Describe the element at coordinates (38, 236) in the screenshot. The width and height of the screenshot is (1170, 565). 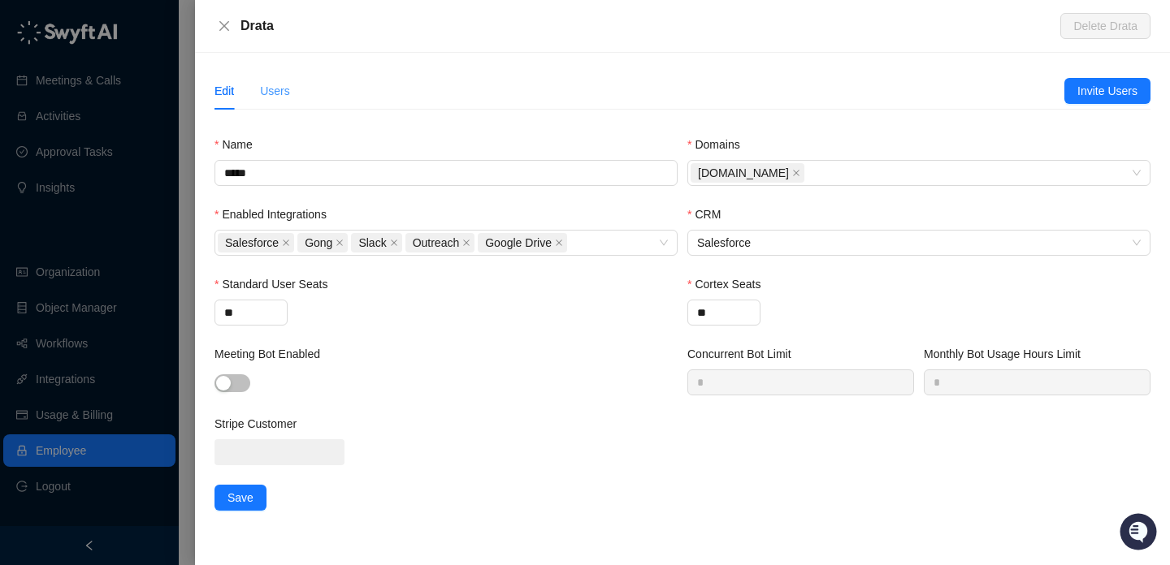
I see `a: 📚Docs` at that location.